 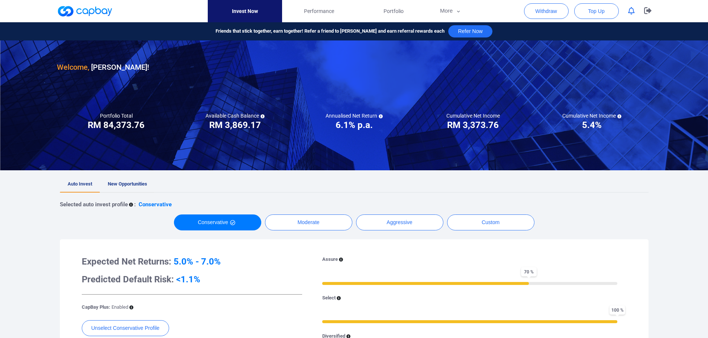 I want to click on button: Moderate, so click(x=308, y=223).